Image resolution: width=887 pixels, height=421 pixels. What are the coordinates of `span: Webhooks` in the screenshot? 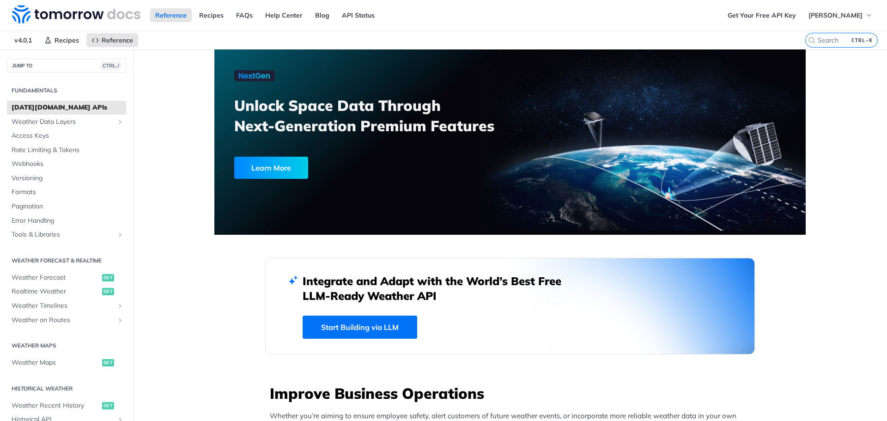 It's located at (67, 164).